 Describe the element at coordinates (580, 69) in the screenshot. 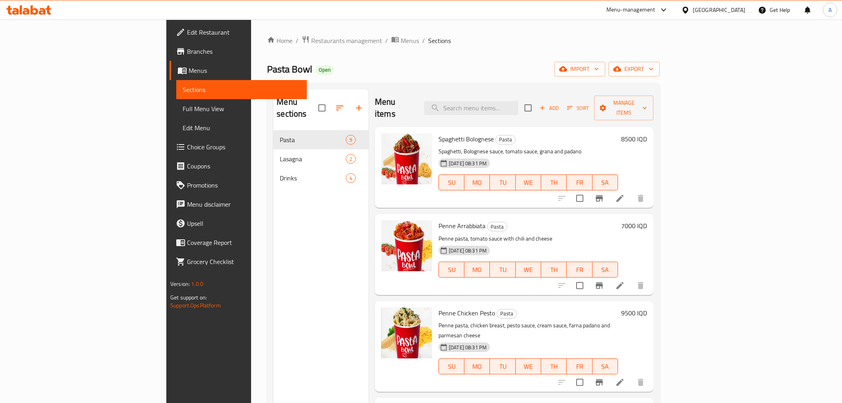

I see `span: import` at that location.